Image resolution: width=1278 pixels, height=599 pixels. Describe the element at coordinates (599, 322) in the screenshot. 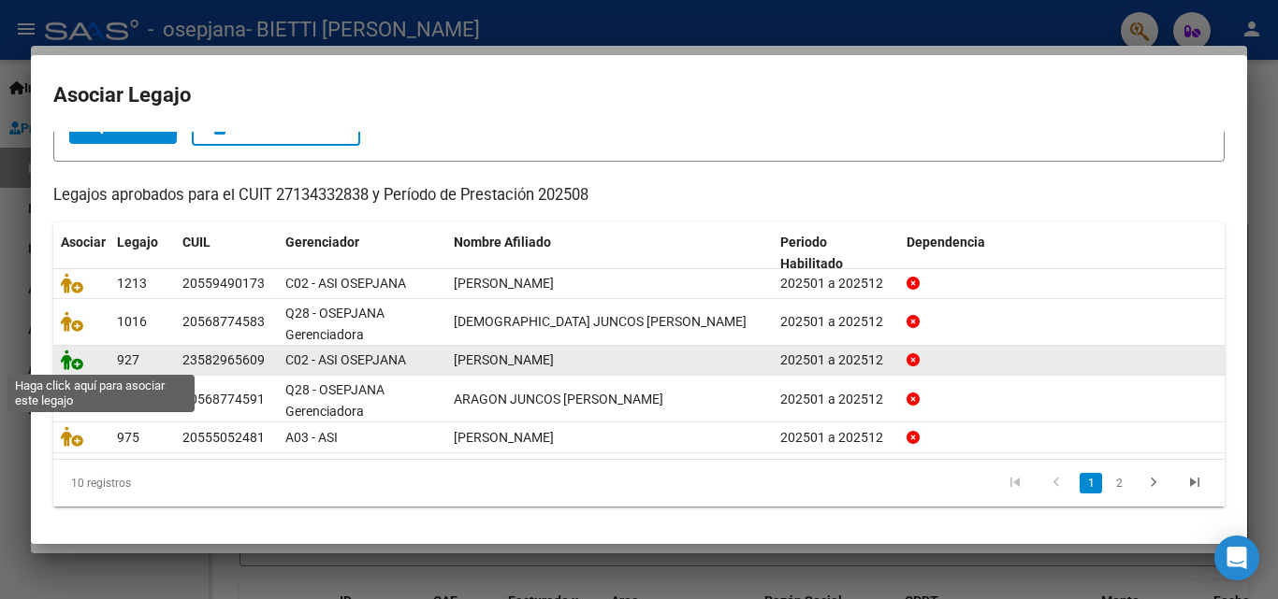

I see `span: ARAGON JUNCOS RAMIRO JULIAN` at that location.